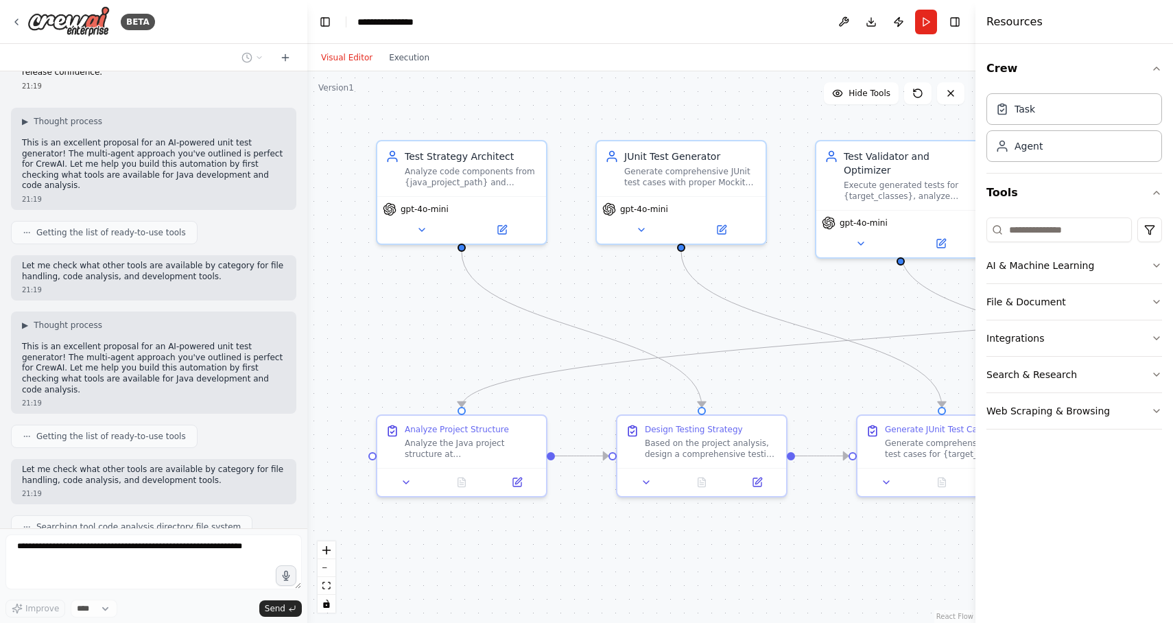 This screenshot has width=1173, height=623. Describe the element at coordinates (1074, 302) in the screenshot. I see `button: File & Document` at that location.